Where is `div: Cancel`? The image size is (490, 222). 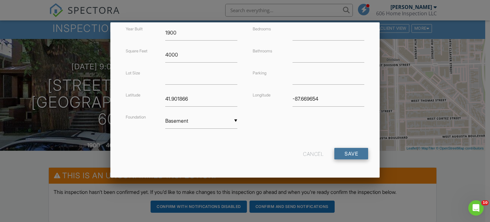 div: Cancel is located at coordinates (313, 153).